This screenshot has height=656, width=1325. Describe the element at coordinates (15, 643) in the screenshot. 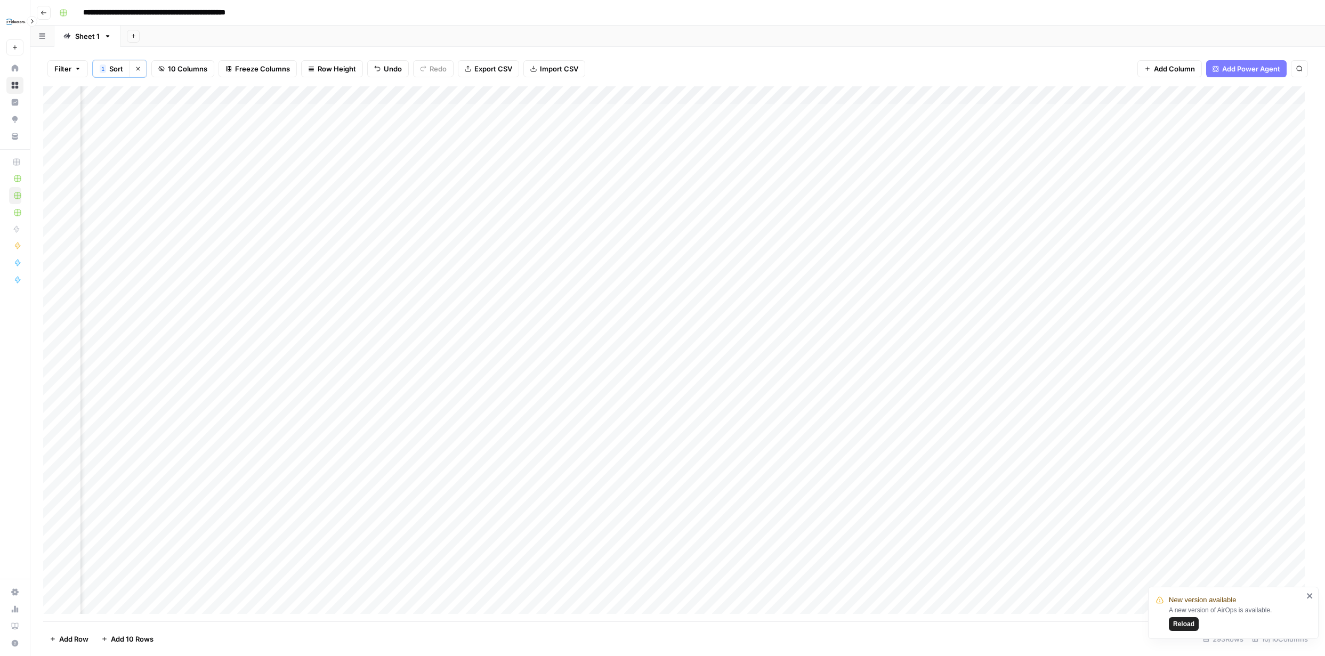

I see `button: Help + Support` at that location.